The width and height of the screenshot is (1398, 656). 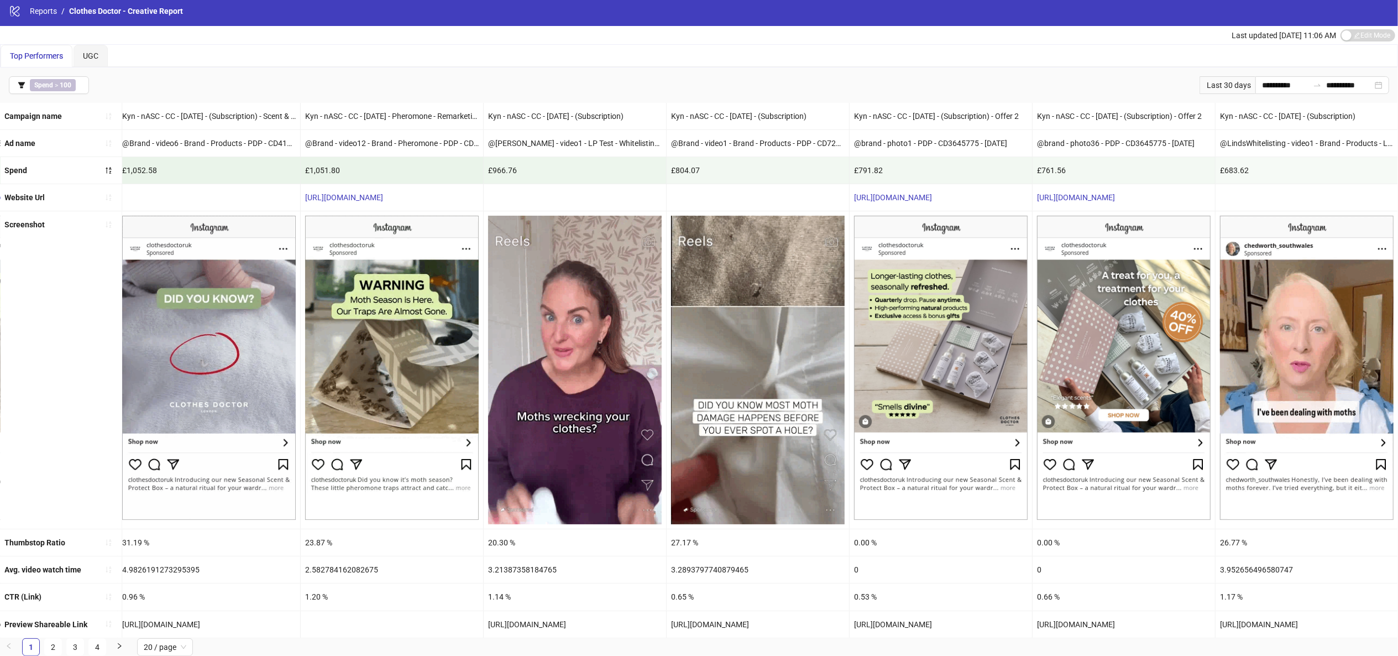 I want to click on div: 3.21387358184765, so click(x=575, y=569).